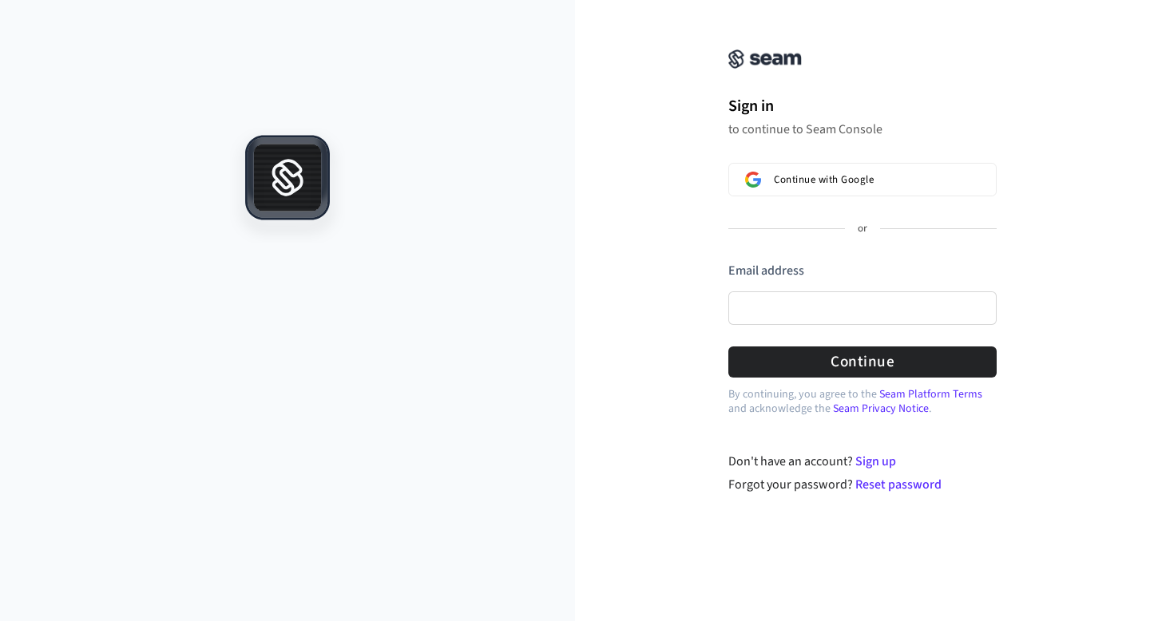 The image size is (1150, 621). I want to click on label: Email address, so click(766, 271).